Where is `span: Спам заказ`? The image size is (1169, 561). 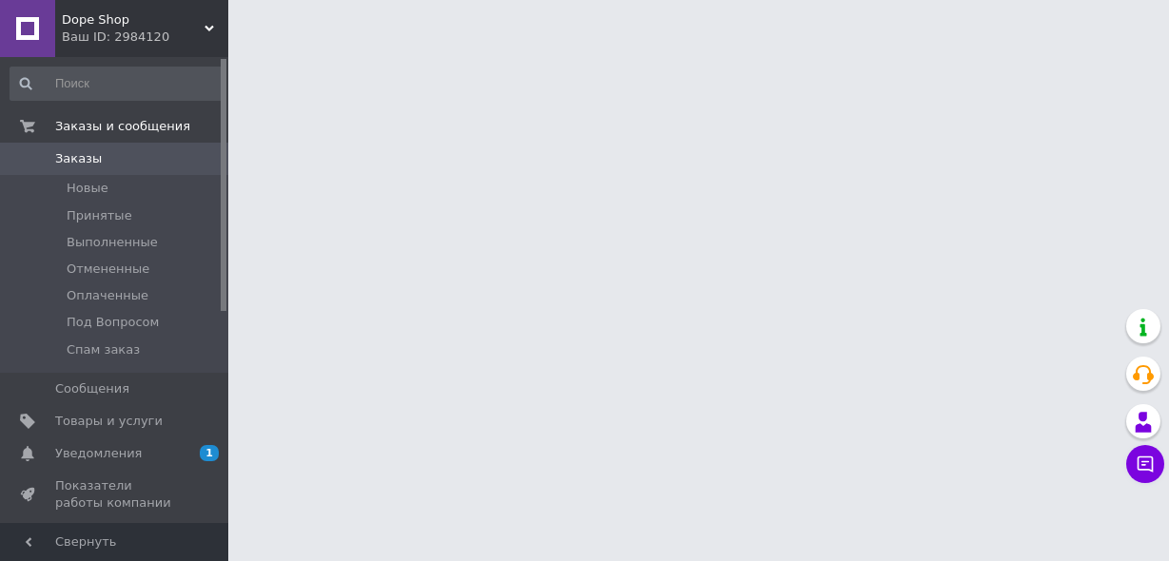 span: Спам заказ is located at coordinates (103, 350).